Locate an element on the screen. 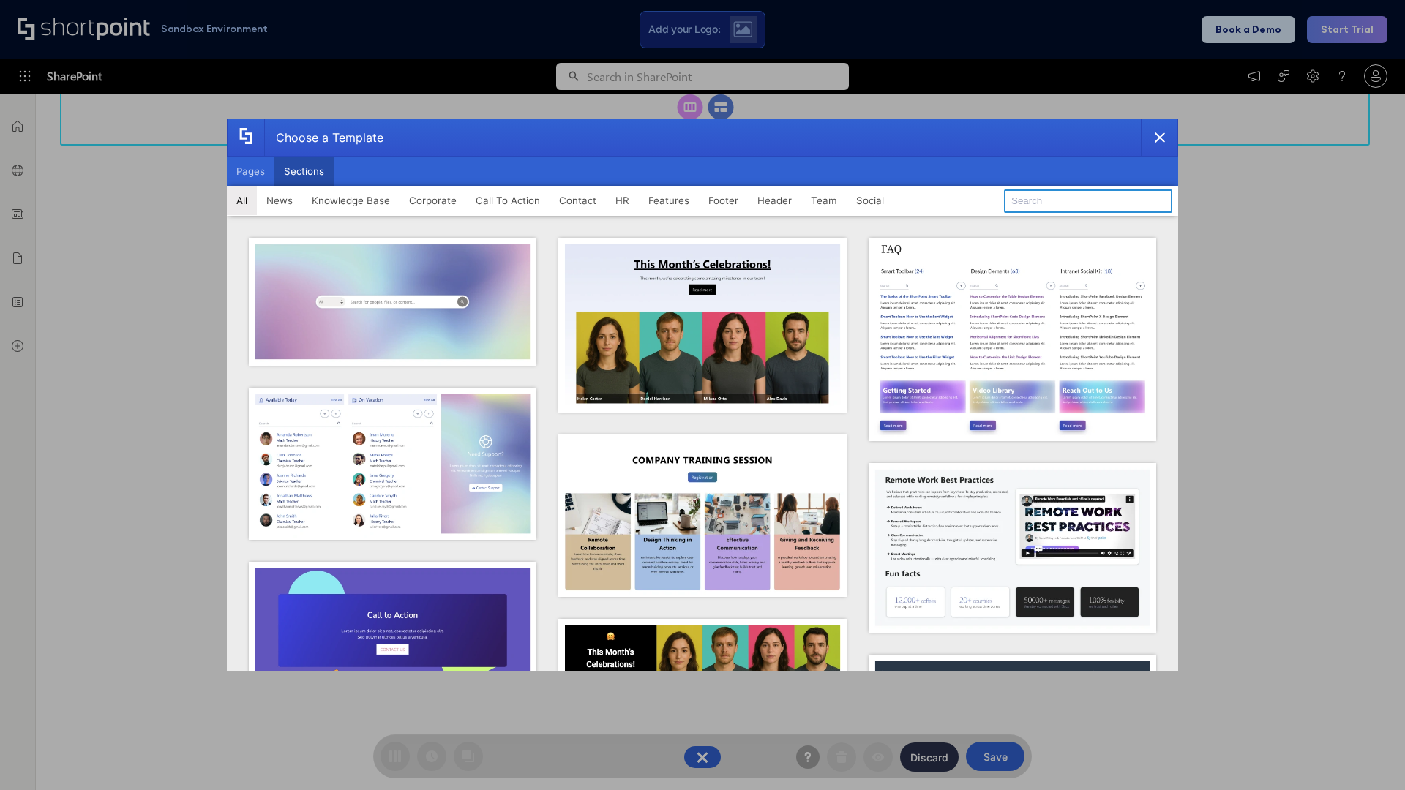 The width and height of the screenshot is (1405, 790). button: Sections is located at coordinates (304, 171).